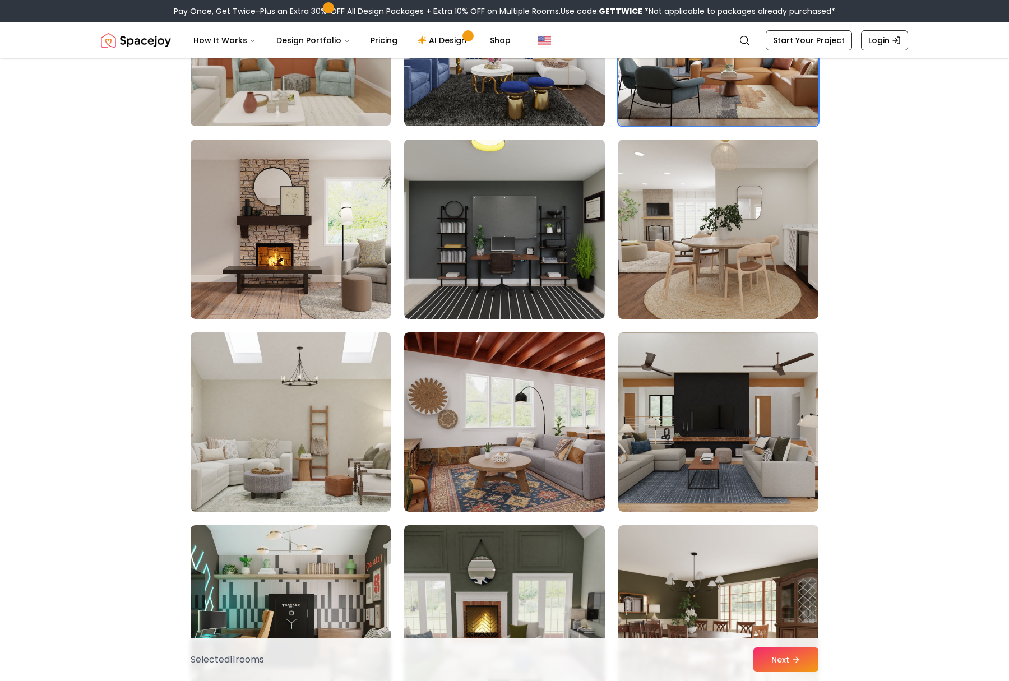 The width and height of the screenshot is (1009, 681). I want to click on a: Login, so click(885, 40).